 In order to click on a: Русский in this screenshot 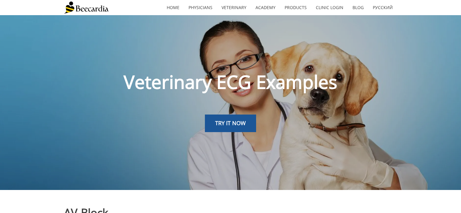, I will do `click(383, 8)`.